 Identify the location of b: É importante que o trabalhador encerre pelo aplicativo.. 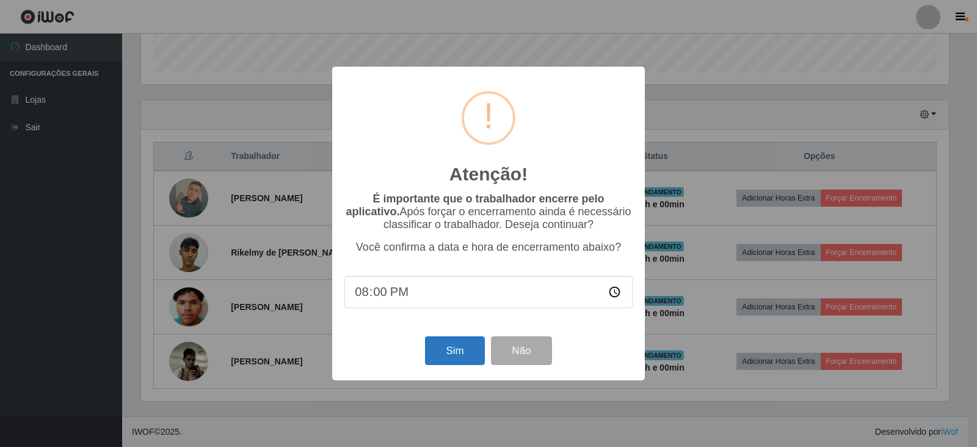
(475, 205).